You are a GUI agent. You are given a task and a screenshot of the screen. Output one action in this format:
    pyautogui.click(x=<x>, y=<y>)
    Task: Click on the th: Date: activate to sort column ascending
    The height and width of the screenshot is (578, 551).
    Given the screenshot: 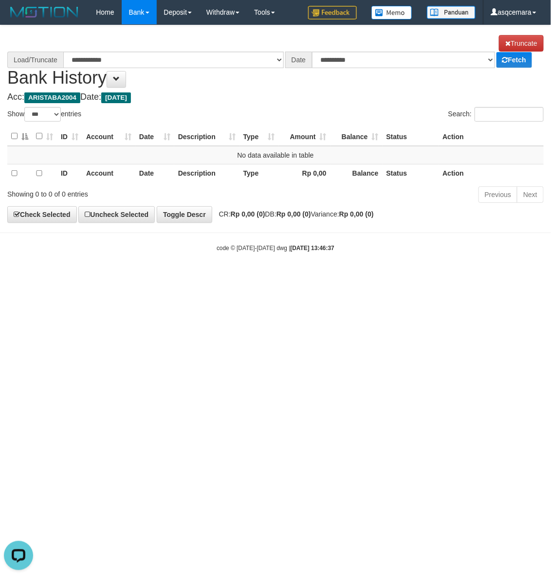 What is the action you would take?
    pyautogui.click(x=155, y=136)
    